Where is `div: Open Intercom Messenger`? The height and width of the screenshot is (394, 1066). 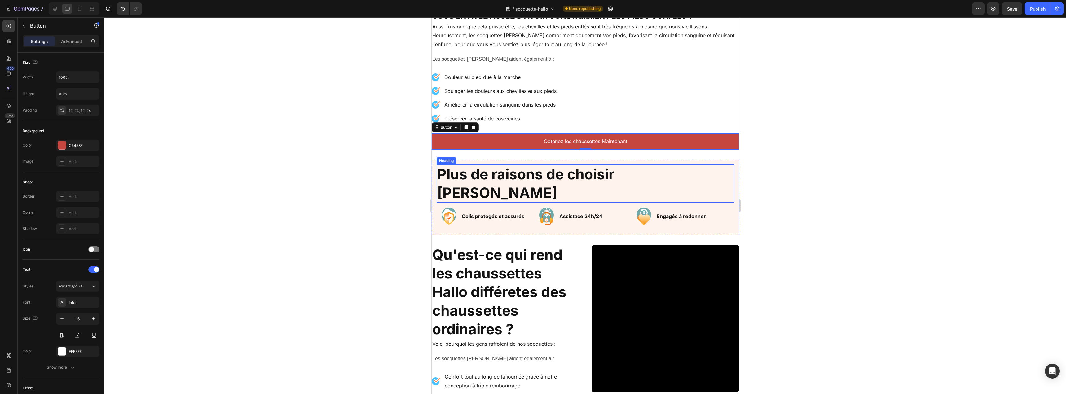 div: Open Intercom Messenger is located at coordinates (1053, 371).